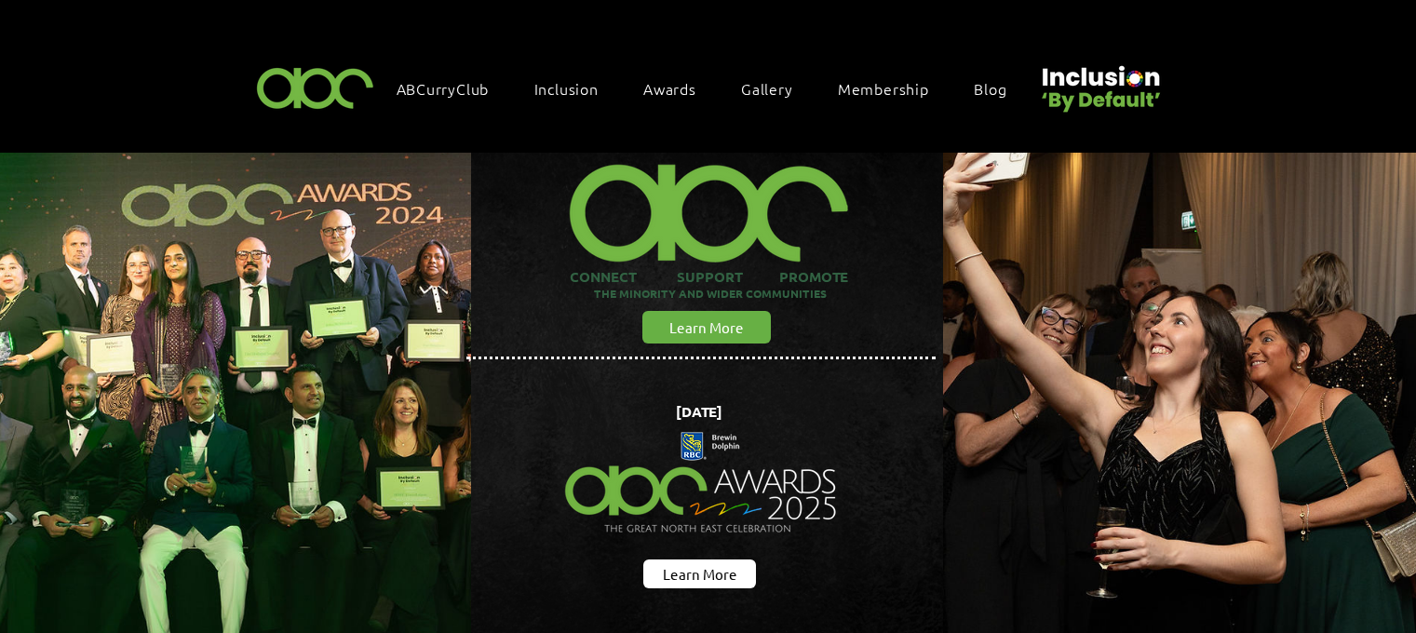 Image resolution: width=1416 pixels, height=633 pixels. I want to click on div: Inclusion, so click(575, 88).